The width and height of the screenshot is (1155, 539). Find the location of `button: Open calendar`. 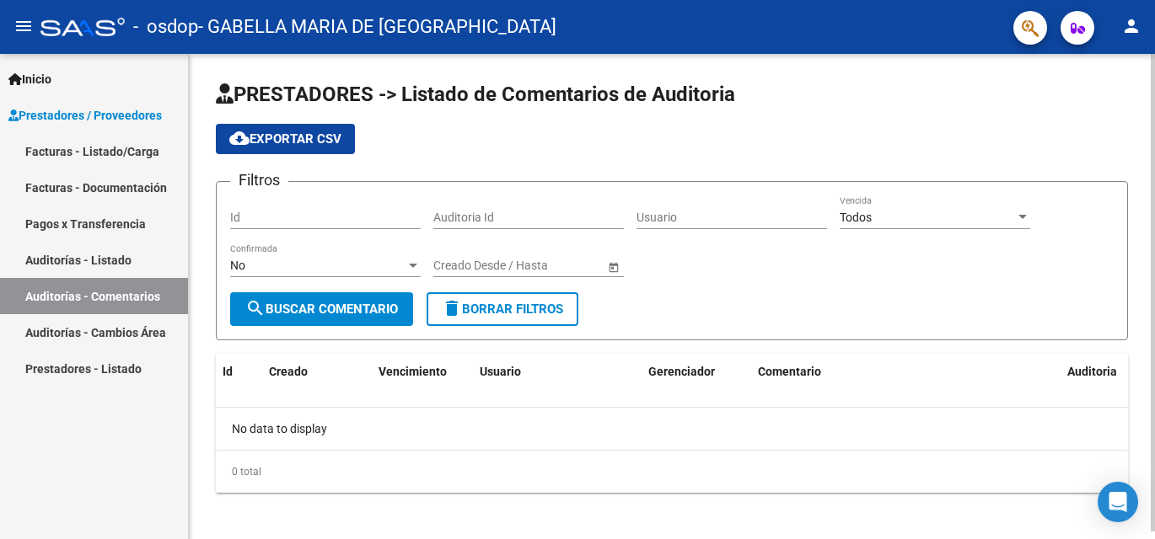

button: Open calendar is located at coordinates (613, 266).